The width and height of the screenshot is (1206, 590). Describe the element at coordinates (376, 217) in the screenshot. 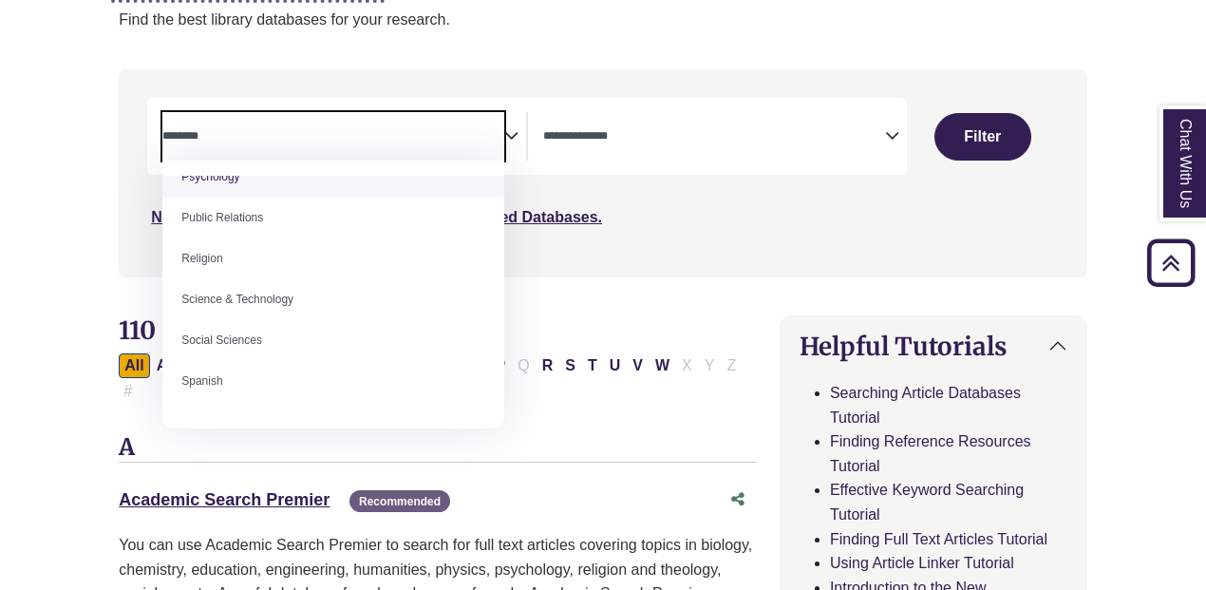

I see `a: Not sure where to start? Check our Recommended Databases.` at that location.